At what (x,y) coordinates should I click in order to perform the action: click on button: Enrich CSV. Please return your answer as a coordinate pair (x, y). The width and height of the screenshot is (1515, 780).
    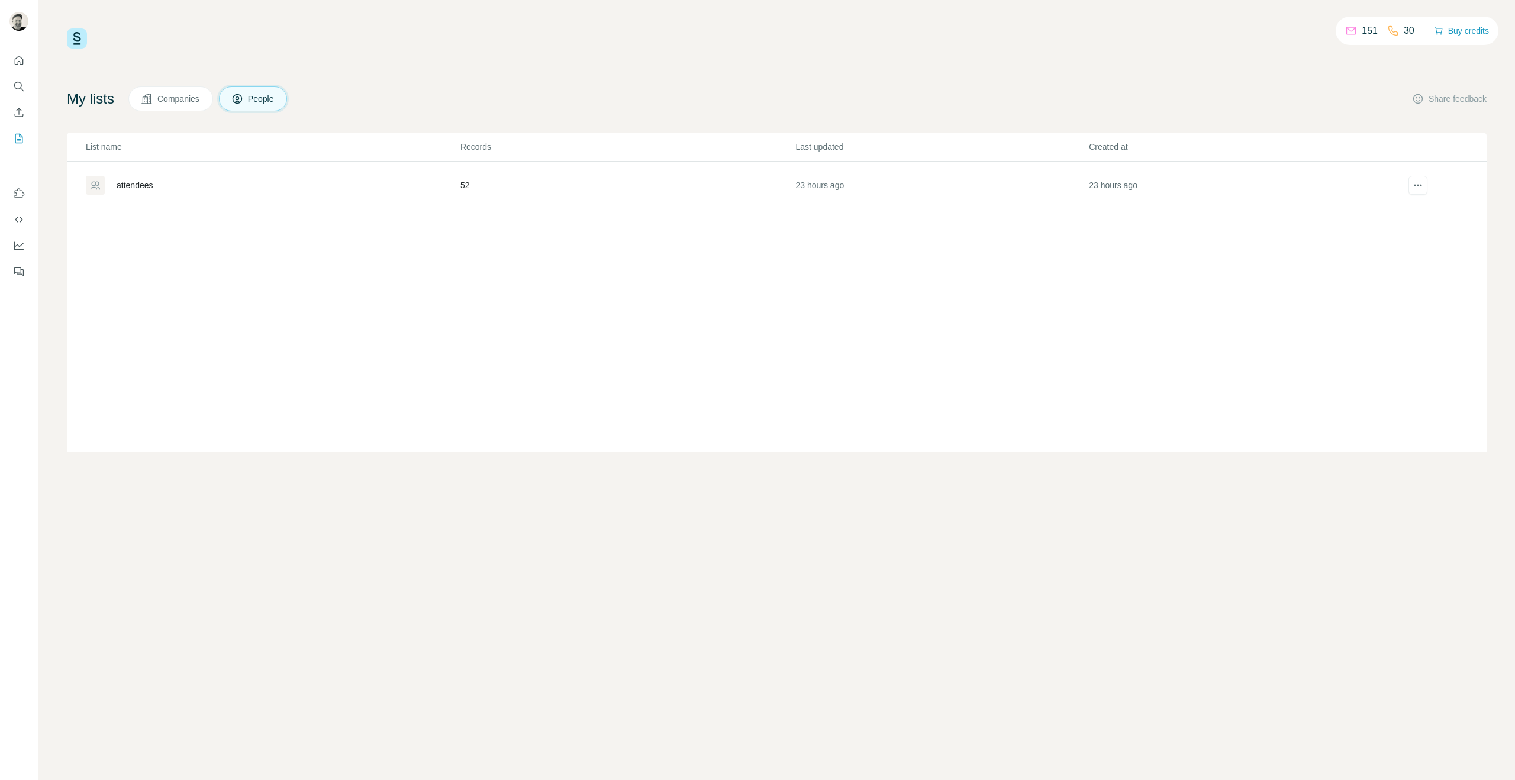
    Looking at the image, I should click on (19, 112).